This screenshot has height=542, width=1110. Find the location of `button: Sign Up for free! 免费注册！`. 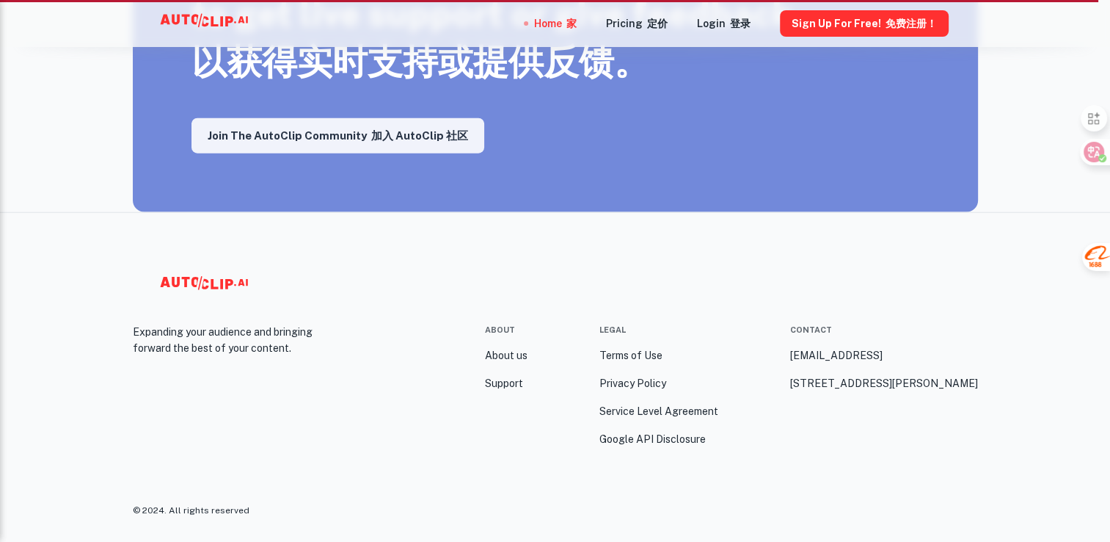

button: Sign Up for free! 免费注册！ is located at coordinates (864, 23).